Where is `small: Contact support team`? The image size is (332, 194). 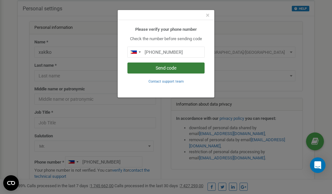 small: Contact support team is located at coordinates (166, 81).